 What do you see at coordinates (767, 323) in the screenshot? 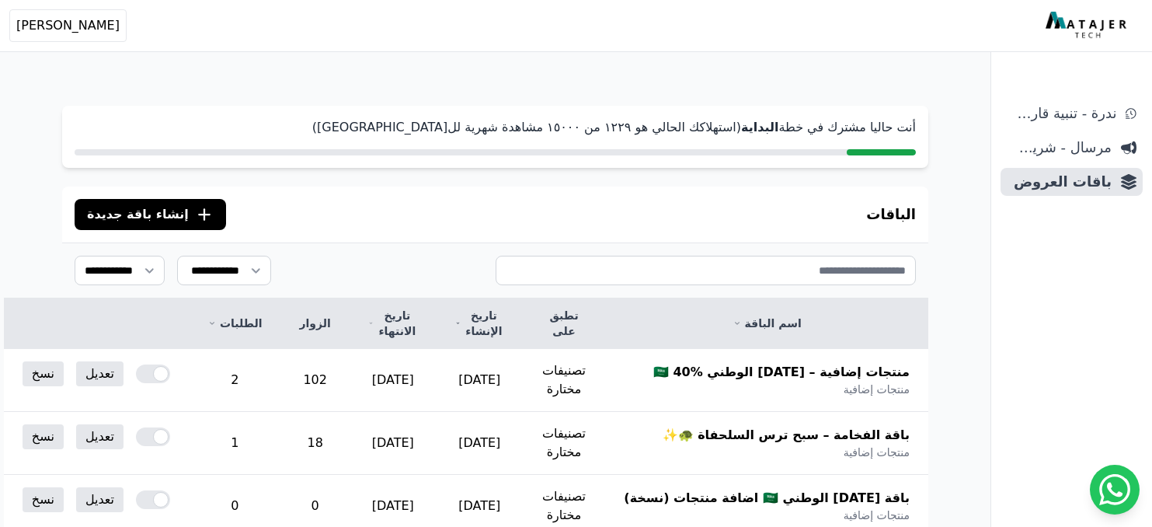
I see `a: اسم الباقة` at bounding box center [767, 323].